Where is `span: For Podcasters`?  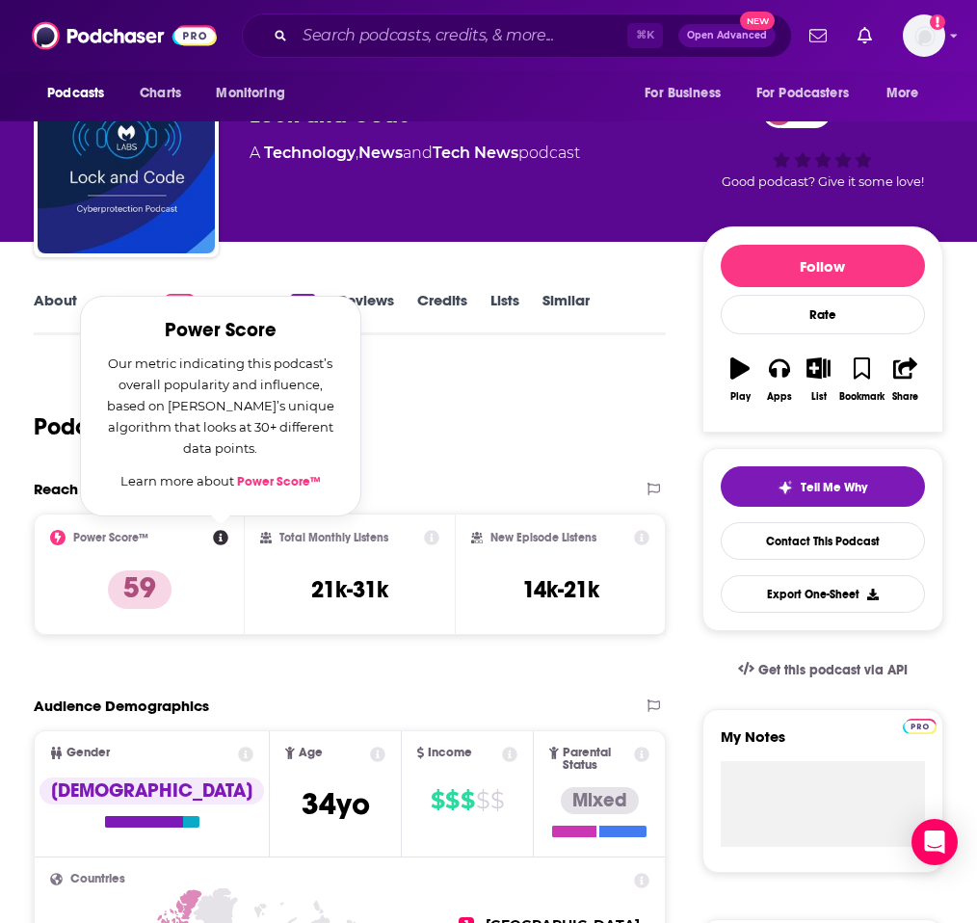 span: For Podcasters is located at coordinates (803, 93).